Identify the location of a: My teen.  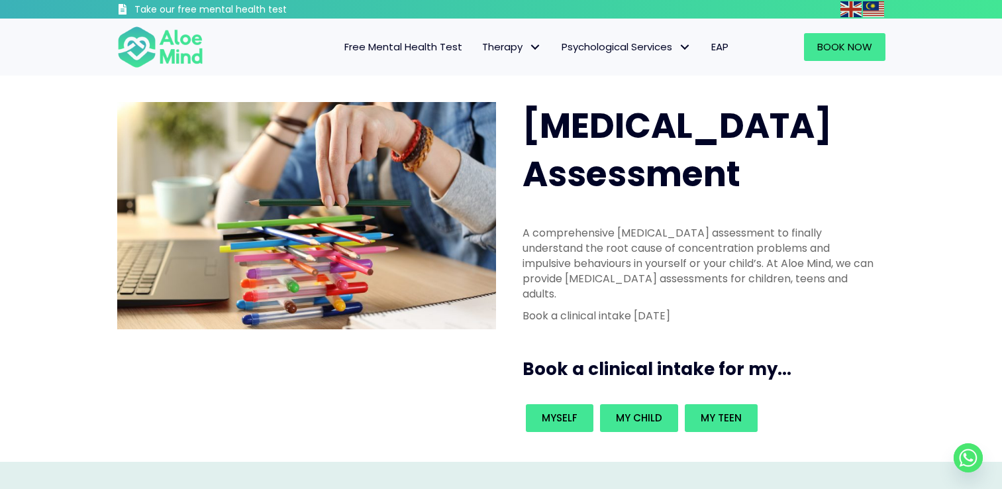
(721, 418).